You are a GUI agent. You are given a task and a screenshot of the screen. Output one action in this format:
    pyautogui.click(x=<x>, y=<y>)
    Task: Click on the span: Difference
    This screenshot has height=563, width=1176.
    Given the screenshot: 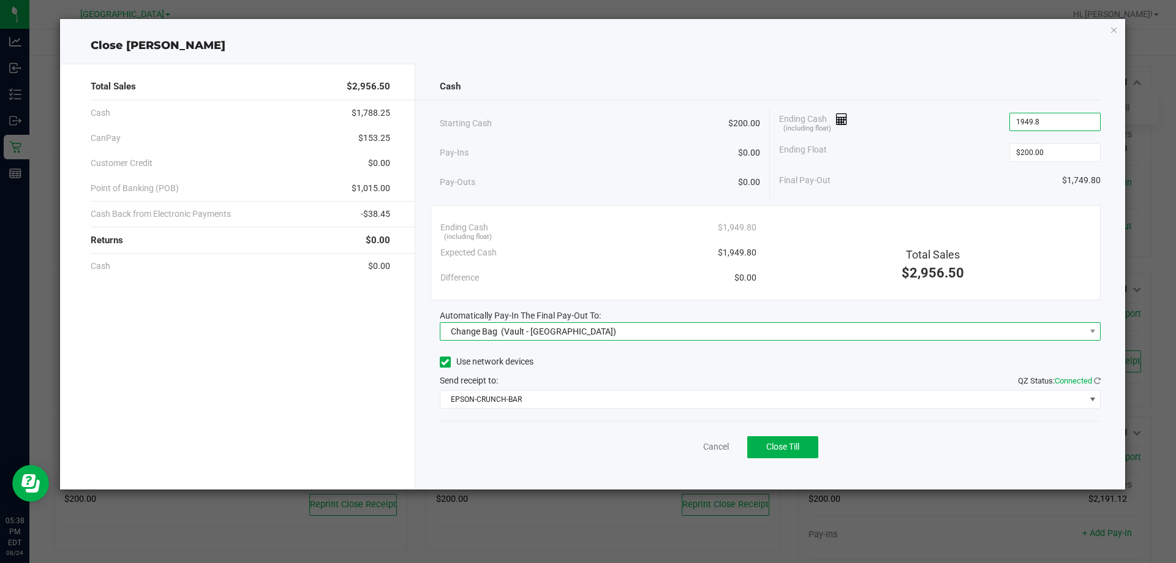 What is the action you would take?
    pyautogui.click(x=459, y=277)
    